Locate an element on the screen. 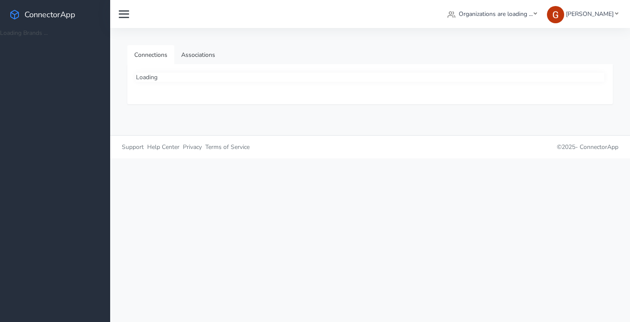 The image size is (630, 322). div: Loading is located at coordinates (370, 77).